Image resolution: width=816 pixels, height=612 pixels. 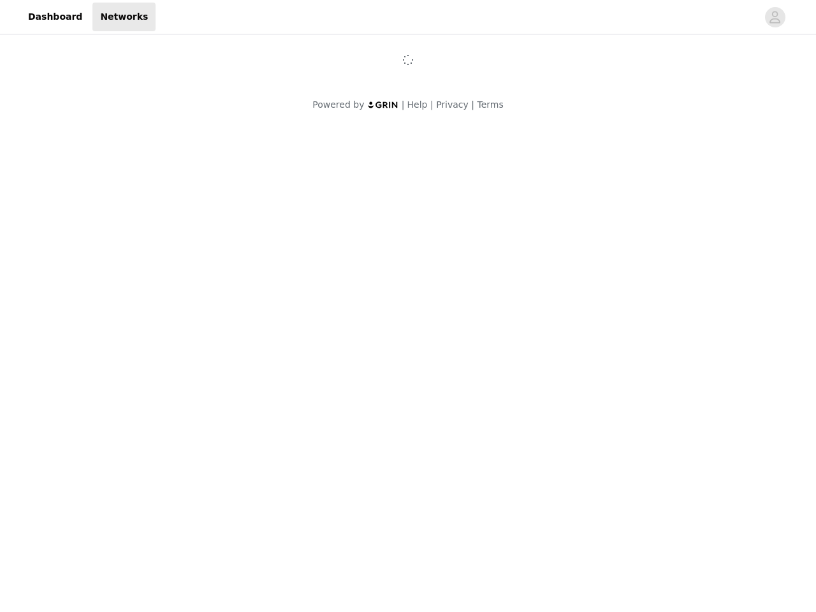 What do you see at coordinates (124, 17) in the screenshot?
I see `a: Networks` at bounding box center [124, 17].